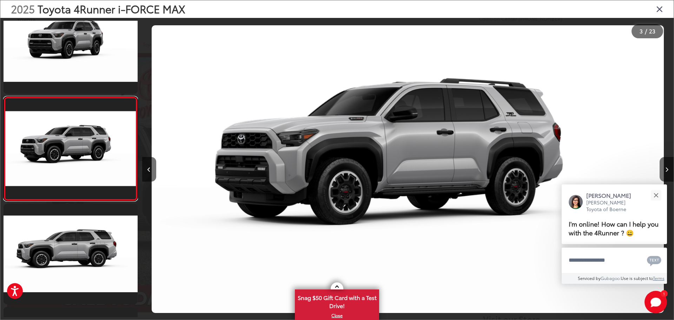 This screenshot has width=674, height=320. Describe the element at coordinates (641, 31) in the screenshot. I see `span: 3` at that location.